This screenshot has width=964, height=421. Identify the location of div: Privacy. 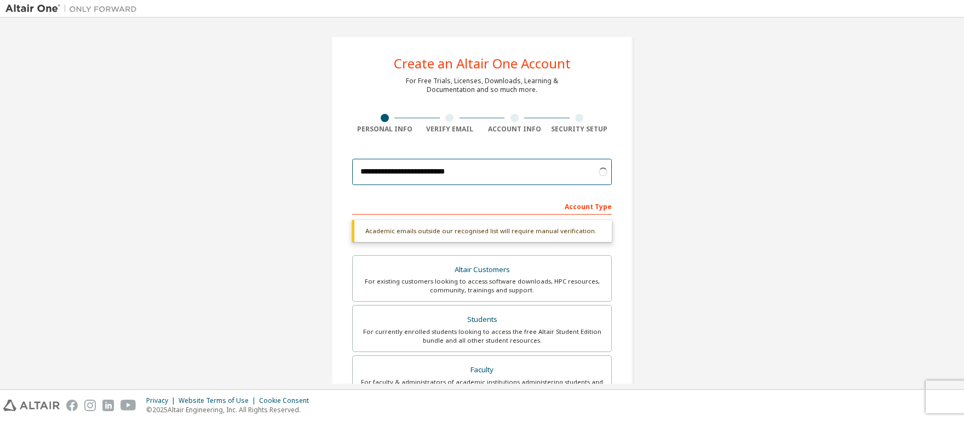
(162, 401).